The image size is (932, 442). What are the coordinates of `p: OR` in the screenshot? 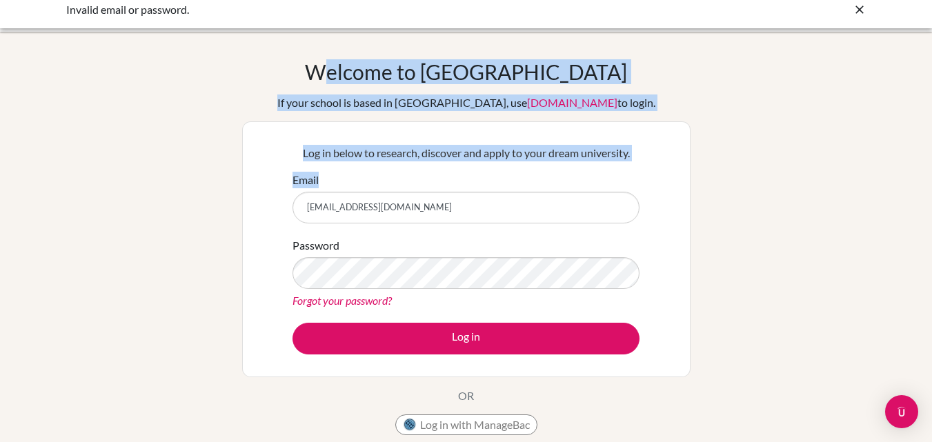 It's located at (466, 396).